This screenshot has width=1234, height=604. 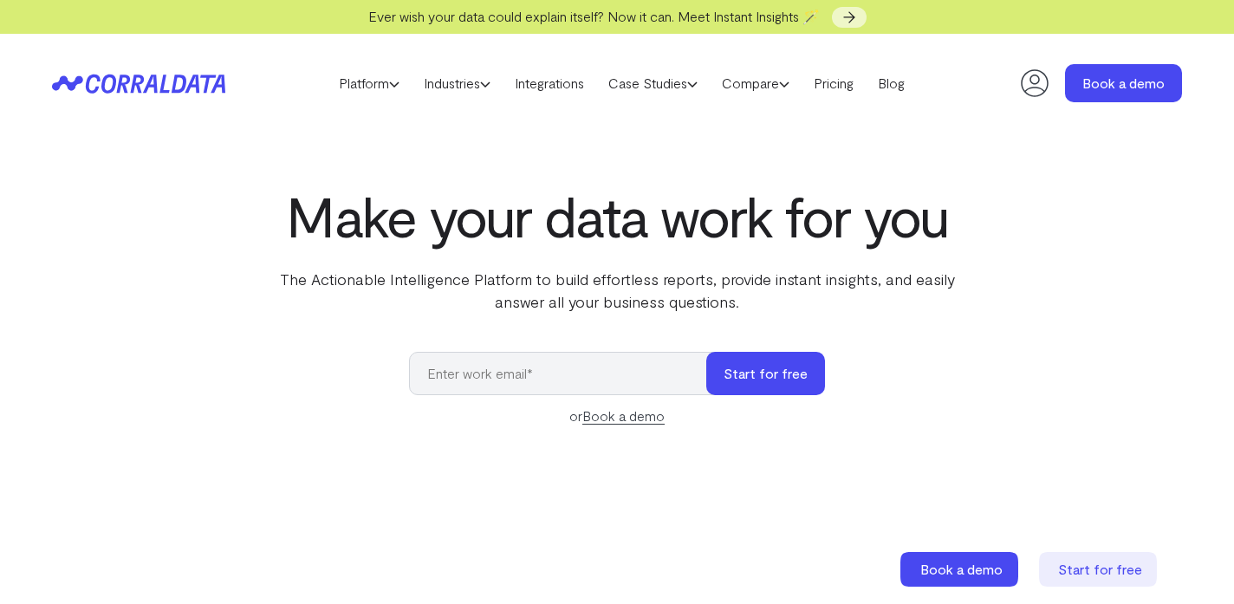 What do you see at coordinates (617, 416) in the screenshot?
I see `div: or` at bounding box center [617, 416].